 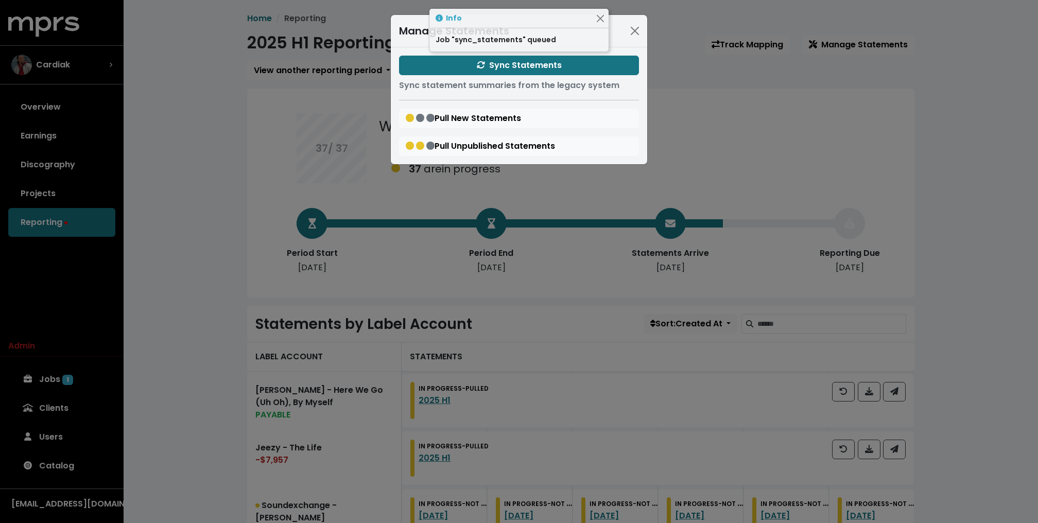 What do you see at coordinates (463, 118) in the screenshot?
I see `span: Pull New Statements` at bounding box center [463, 118].